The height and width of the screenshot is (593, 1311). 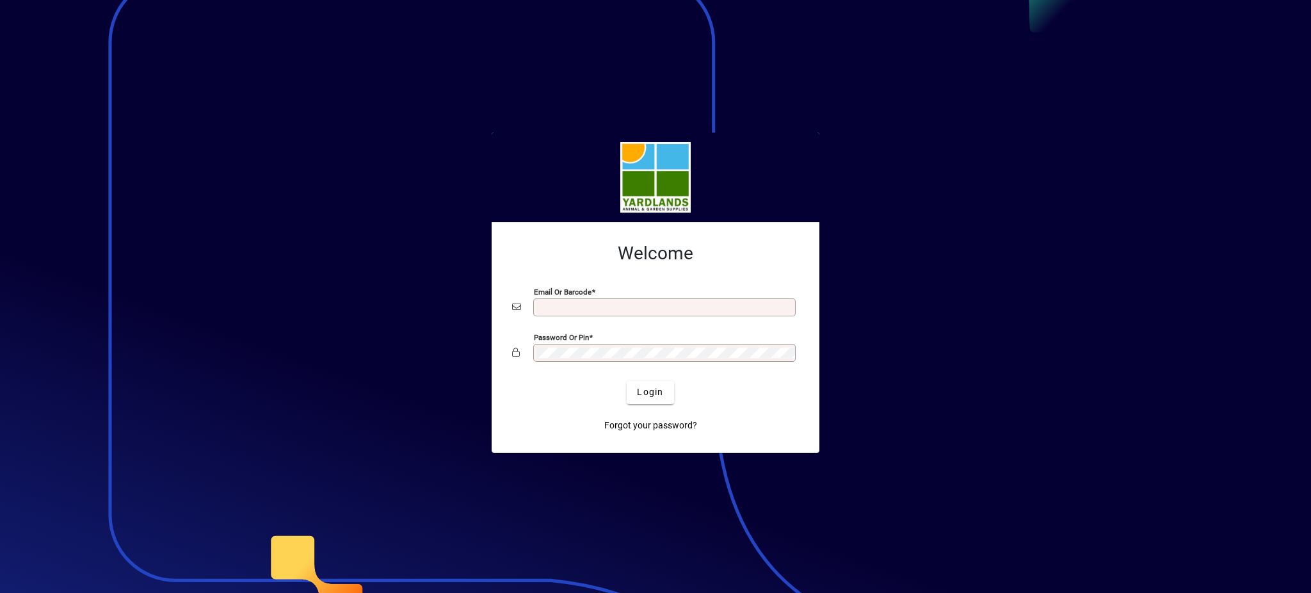 I want to click on span: Forgot your password?, so click(x=650, y=425).